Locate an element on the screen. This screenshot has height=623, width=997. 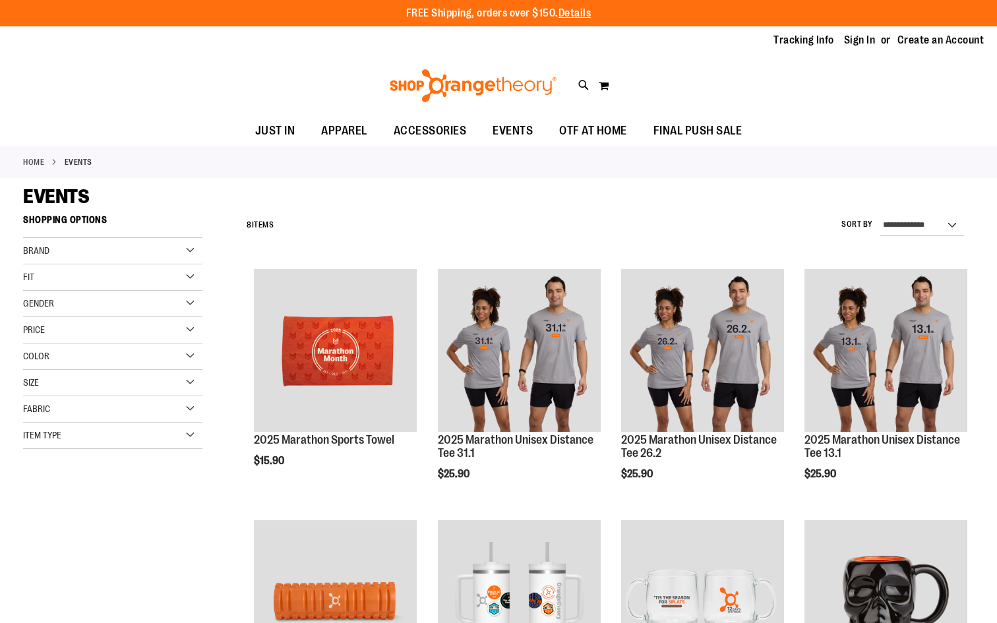
img: 2025 Marathon Sports Towel is located at coordinates (335, 350).